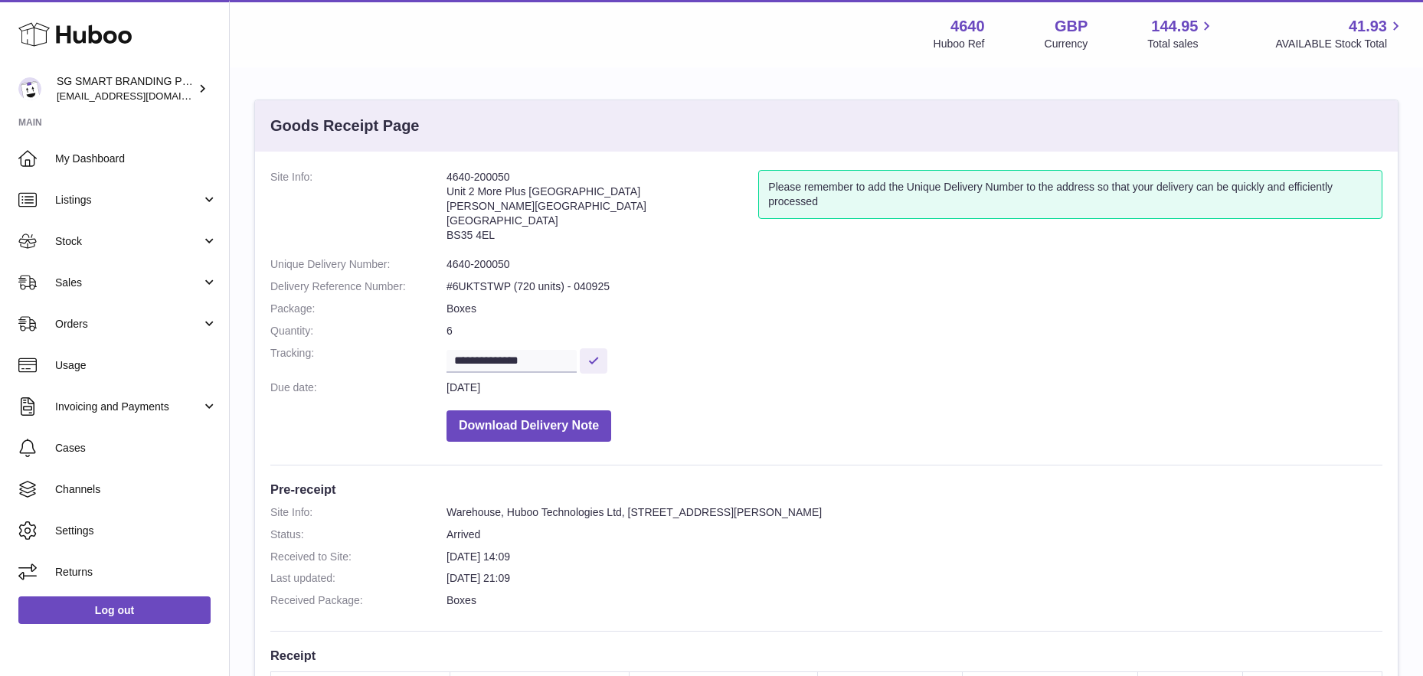 This screenshot has width=1423, height=676. Describe the element at coordinates (967, 26) in the screenshot. I see `strong: 4640` at that location.